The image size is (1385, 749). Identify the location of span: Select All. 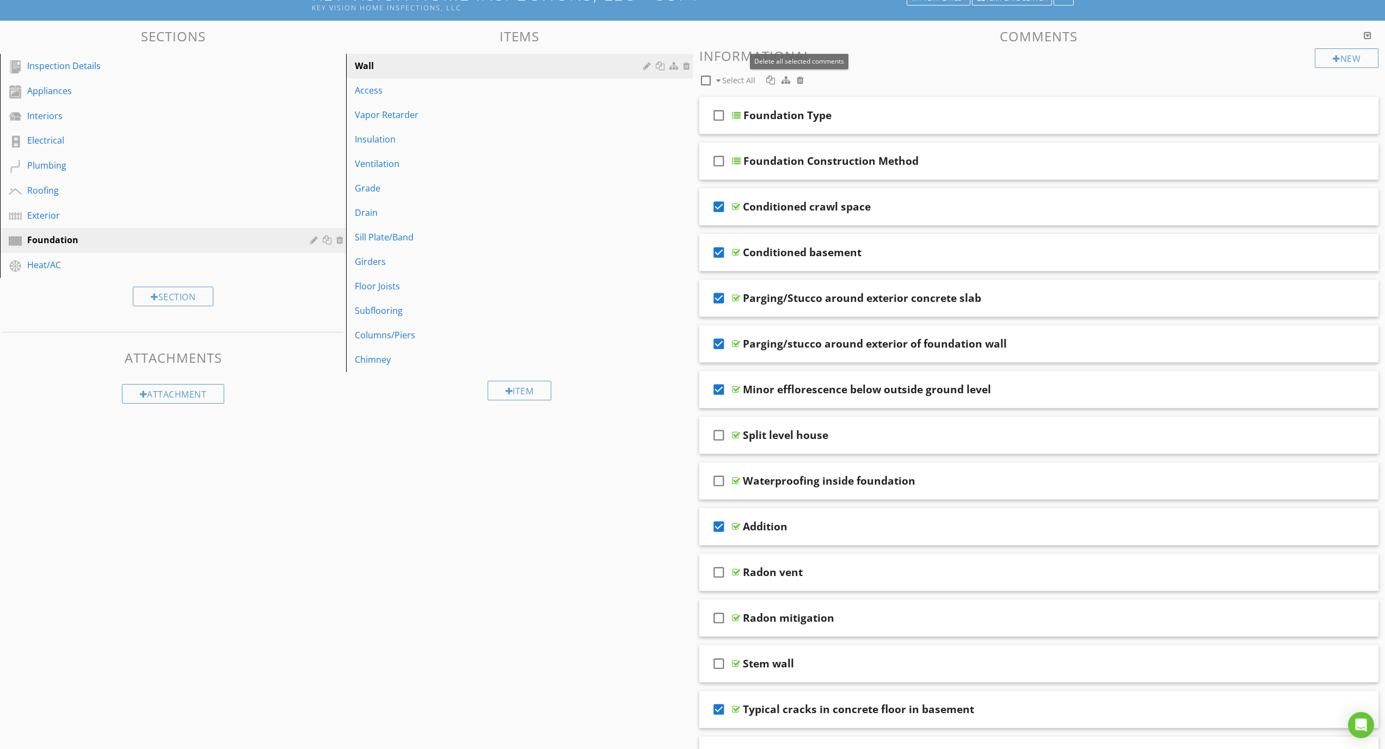
(738, 80).